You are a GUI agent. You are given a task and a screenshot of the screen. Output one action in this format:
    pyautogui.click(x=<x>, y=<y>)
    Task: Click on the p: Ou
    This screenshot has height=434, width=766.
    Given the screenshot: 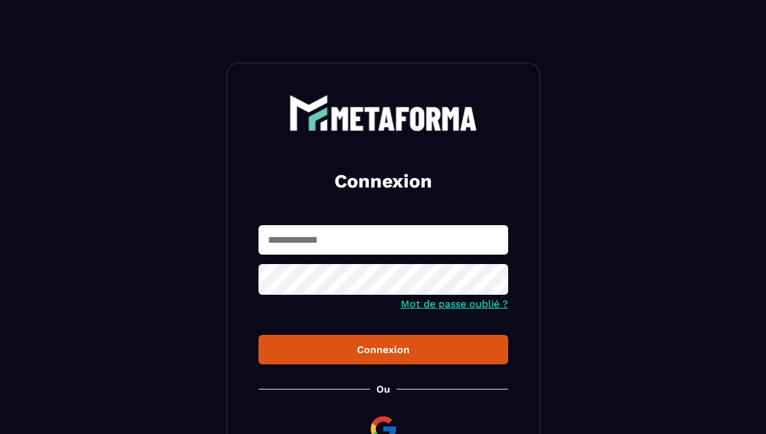 What is the action you would take?
    pyautogui.click(x=384, y=389)
    